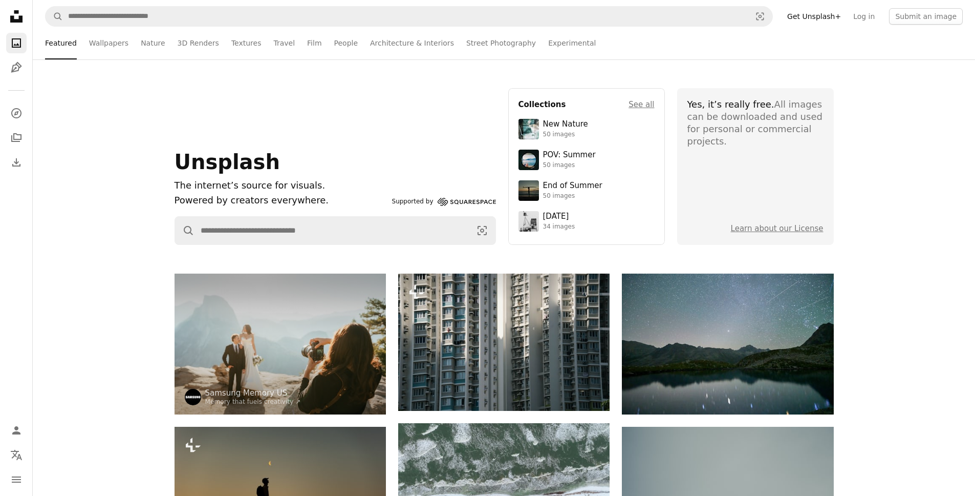  I want to click on div: Supported by, so click(444, 202).